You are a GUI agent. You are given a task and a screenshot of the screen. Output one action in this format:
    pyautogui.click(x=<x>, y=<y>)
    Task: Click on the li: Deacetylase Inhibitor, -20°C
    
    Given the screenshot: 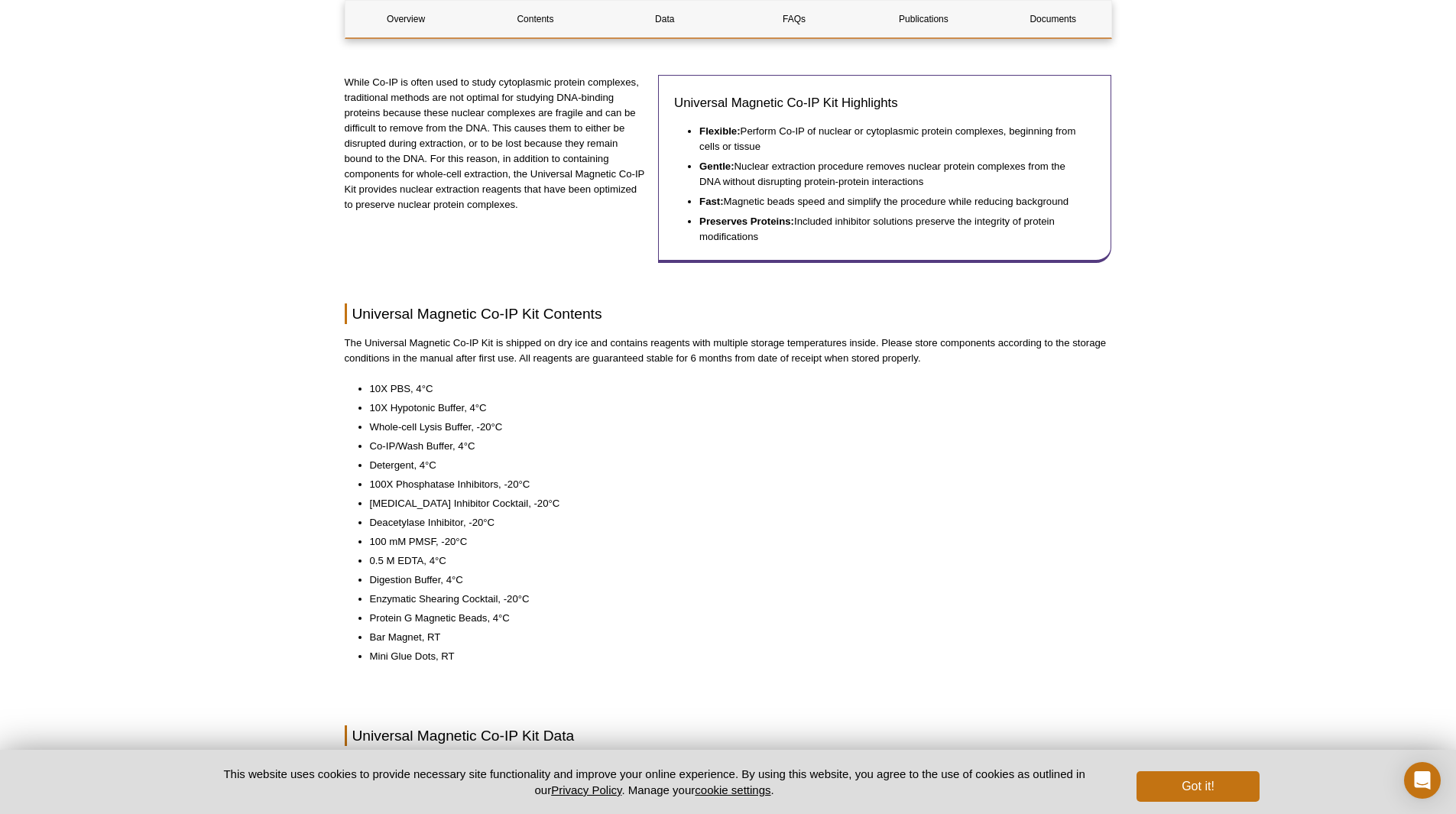 What is the action you would take?
    pyautogui.click(x=732, y=523)
    